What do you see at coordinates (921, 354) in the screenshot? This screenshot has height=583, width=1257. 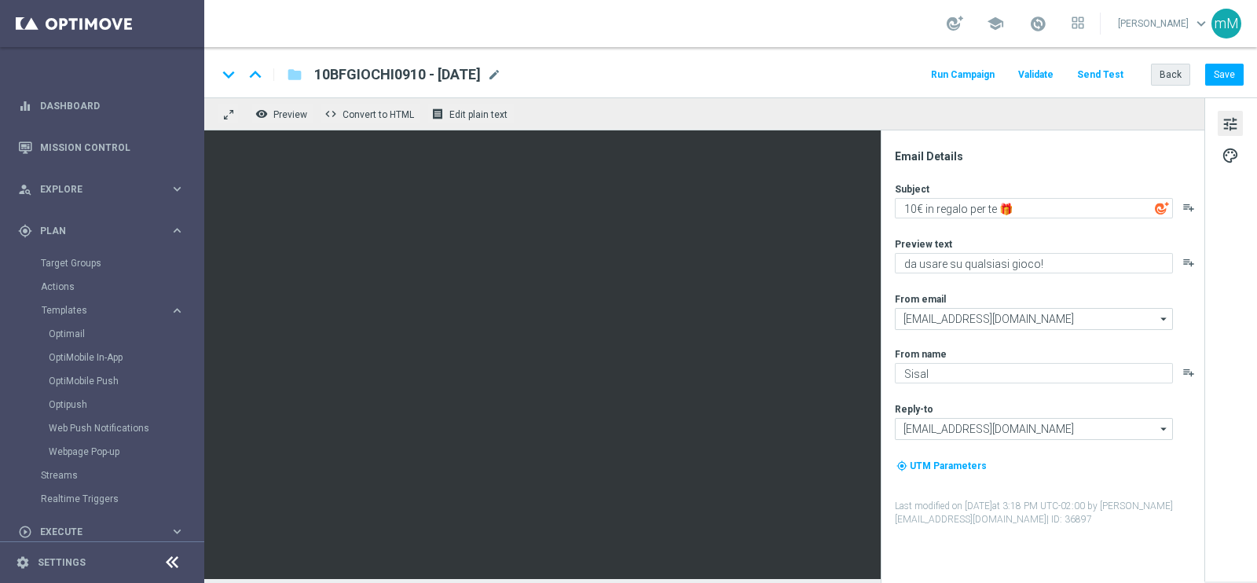 I see `label: From name` at bounding box center [921, 354].